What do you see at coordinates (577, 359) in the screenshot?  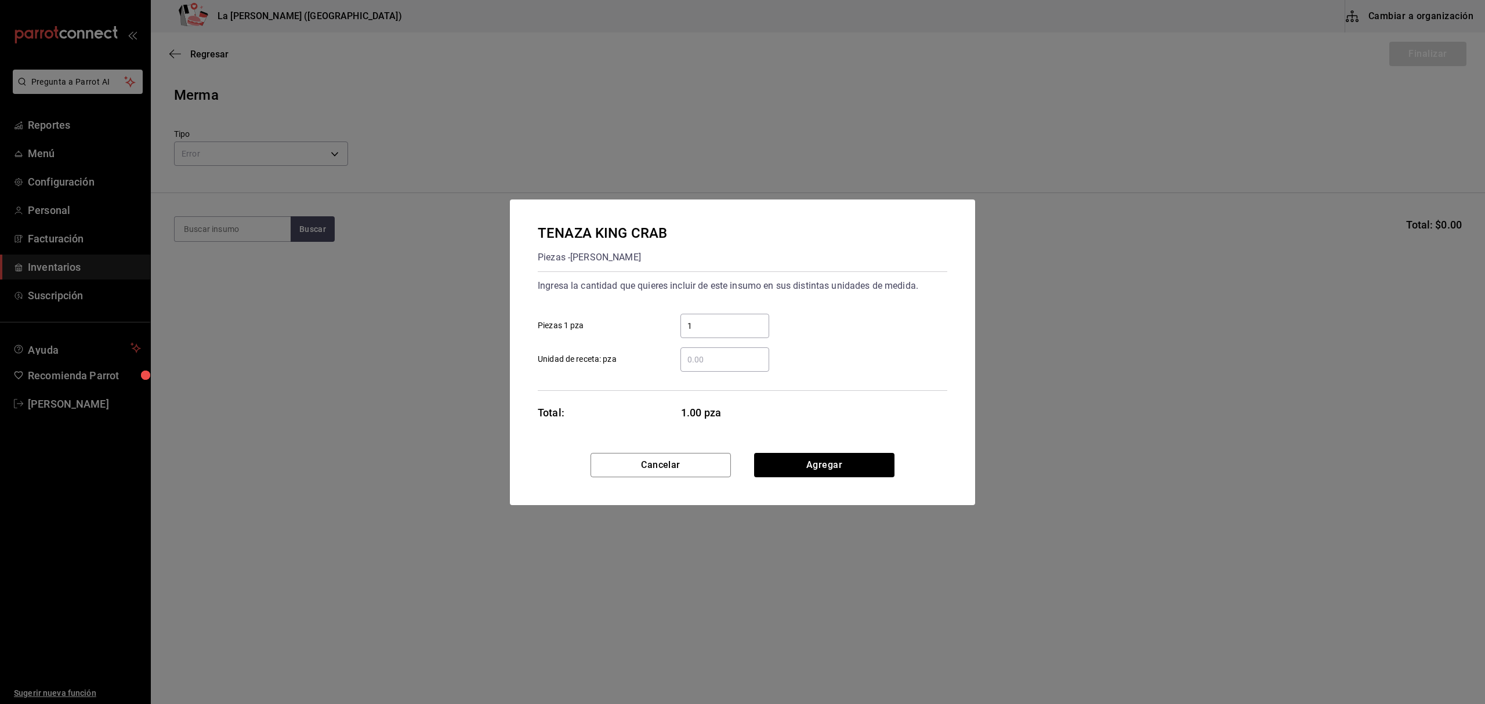 I see `span: Unidad de receta: pza` at bounding box center [577, 359].